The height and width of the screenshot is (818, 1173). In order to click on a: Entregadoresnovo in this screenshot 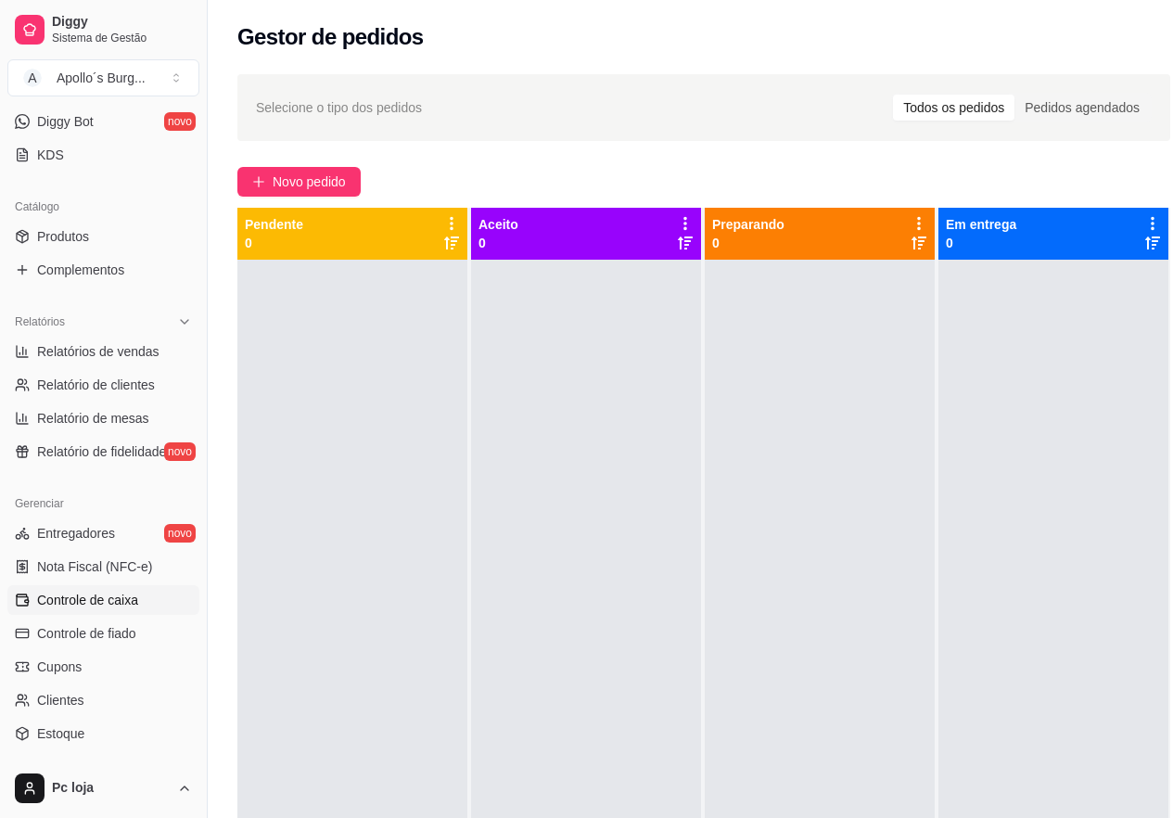, I will do `click(103, 533)`.